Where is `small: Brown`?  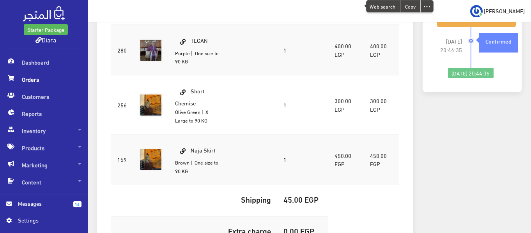
small: Brown is located at coordinates (182, 163).